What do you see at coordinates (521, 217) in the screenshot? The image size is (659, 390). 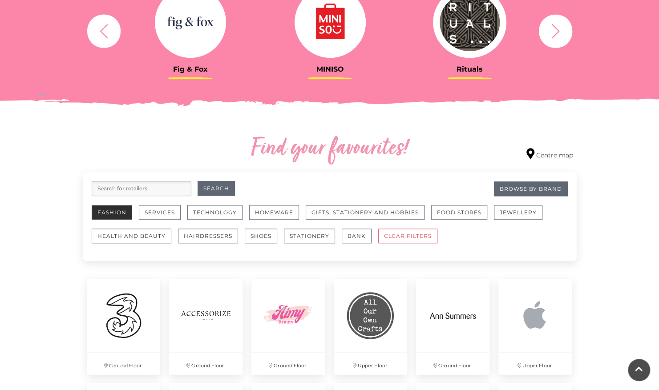 I see `a: Jewellery` at bounding box center [521, 217].